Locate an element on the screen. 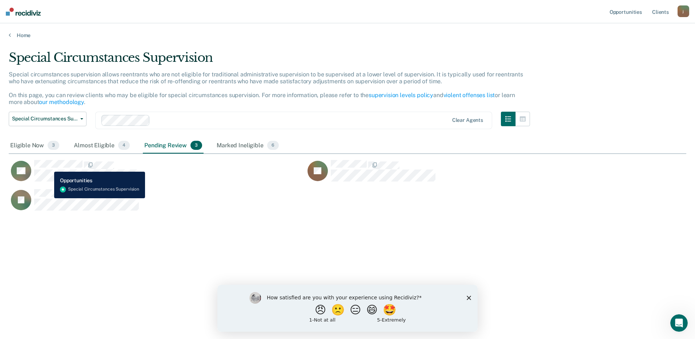  div: Eligible Now3 is located at coordinates (35, 146).